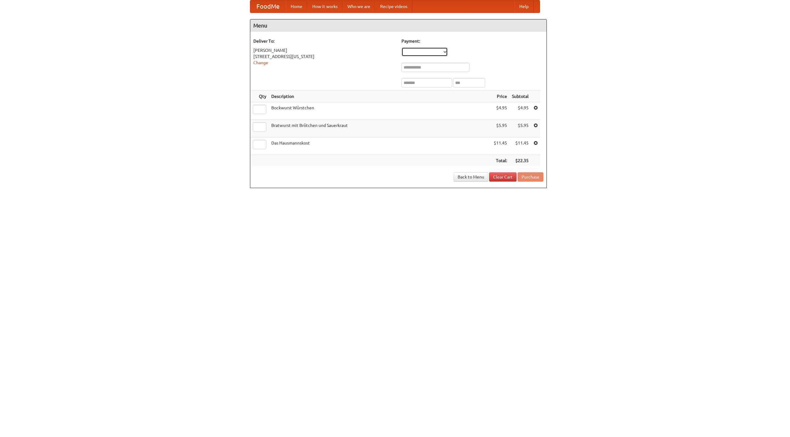 The image size is (790, 437). What do you see at coordinates (261, 63) in the screenshot?
I see `a: Change` at bounding box center [261, 63].